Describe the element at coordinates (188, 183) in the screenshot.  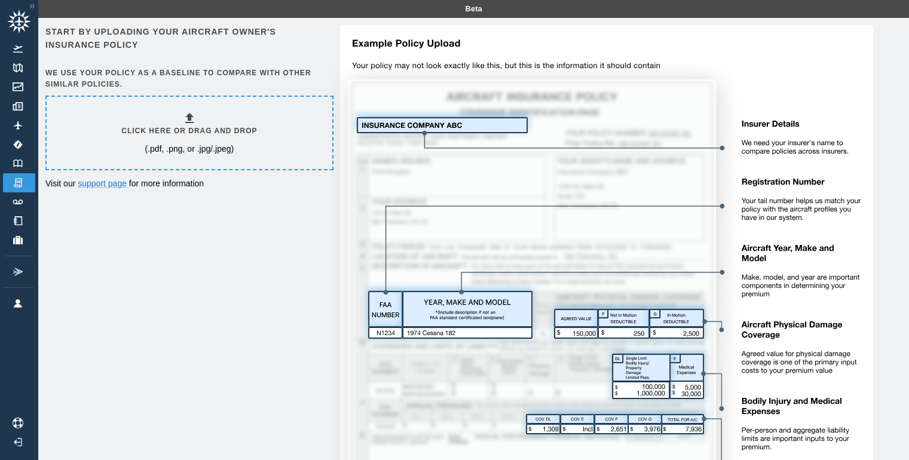
I see `p: Visit our for more information` at that location.